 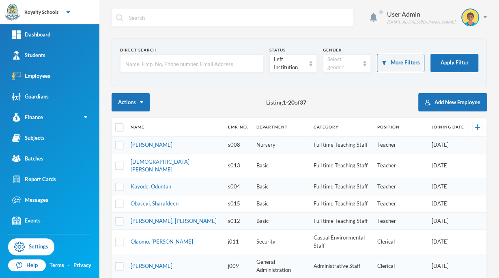 What do you see at coordinates (120, 18) in the screenshot?
I see `img: search` at bounding box center [120, 18].